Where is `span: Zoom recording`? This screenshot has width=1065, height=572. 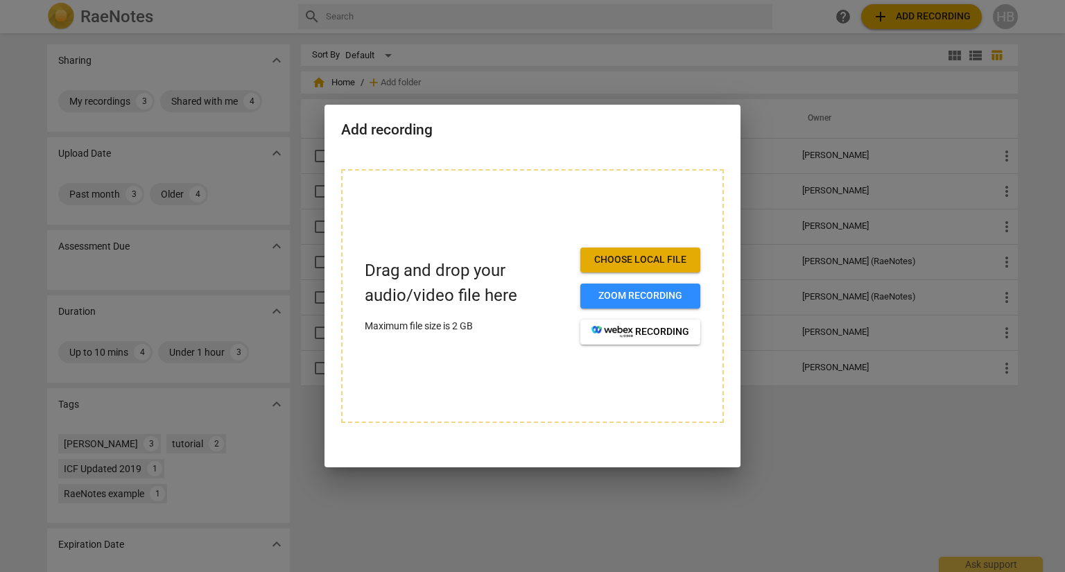 span: Zoom recording is located at coordinates (640, 296).